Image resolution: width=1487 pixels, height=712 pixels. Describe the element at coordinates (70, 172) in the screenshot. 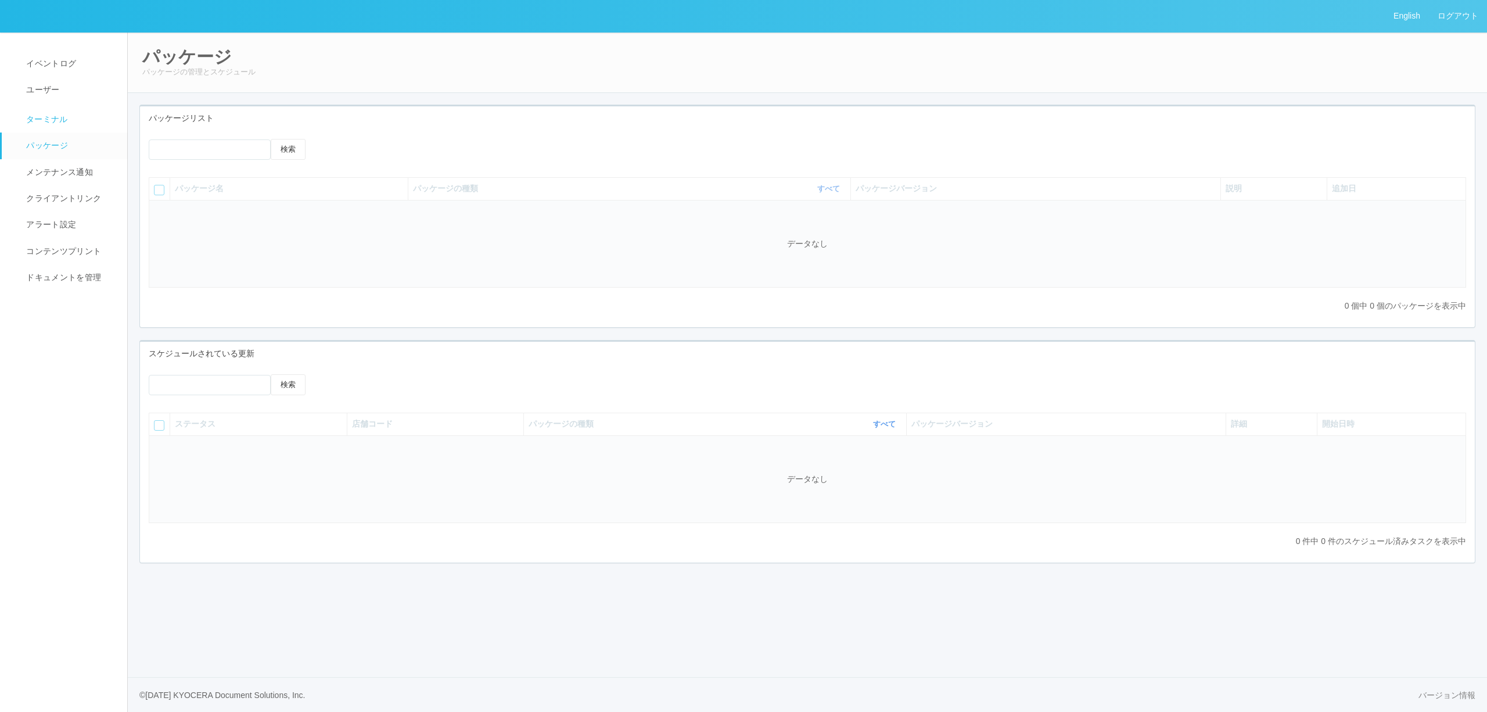

I see `a: メンテナンス通知` at that location.